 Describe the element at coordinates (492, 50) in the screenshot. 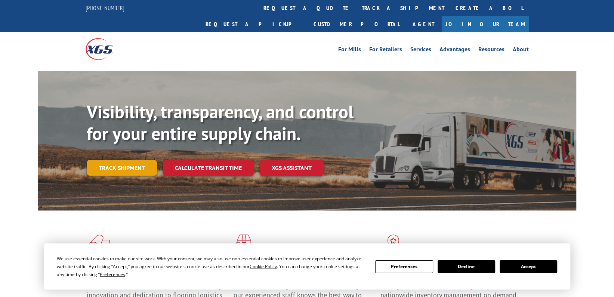

I see `a: Resources` at that location.